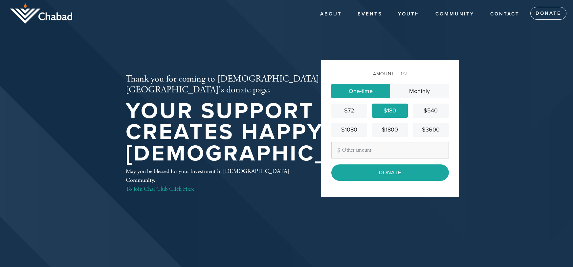  I want to click on div: $1080, so click(349, 129).